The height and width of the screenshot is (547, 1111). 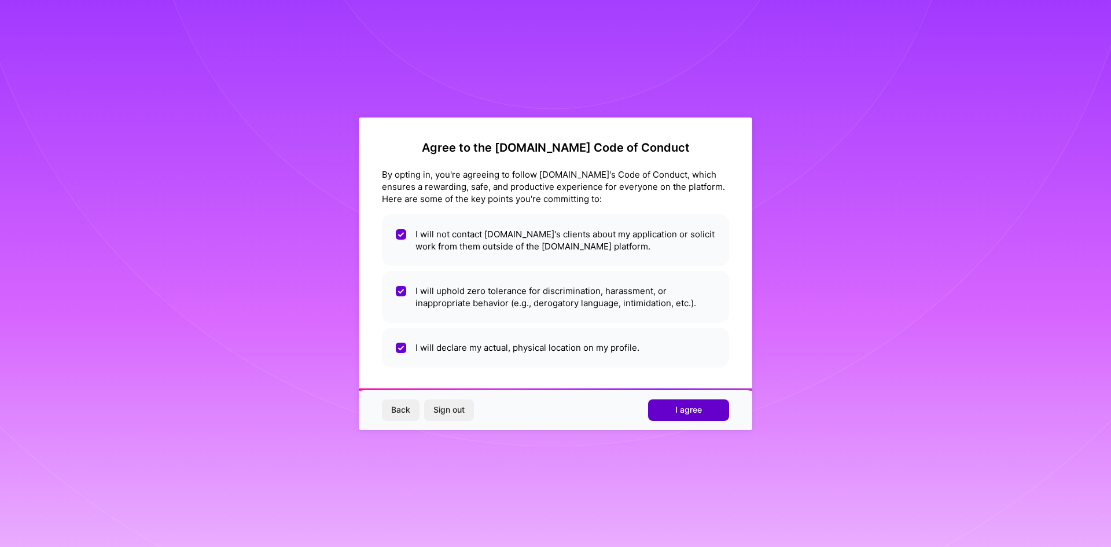 What do you see at coordinates (689, 410) in the screenshot?
I see `span: I agree` at bounding box center [689, 410].